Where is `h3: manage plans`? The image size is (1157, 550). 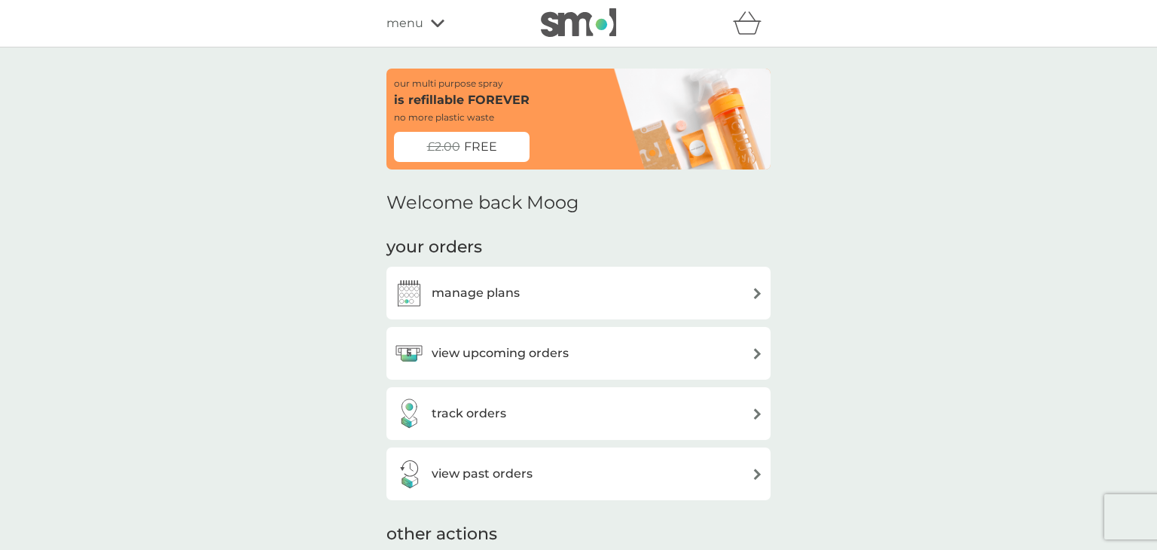 h3: manage plans is located at coordinates (475, 293).